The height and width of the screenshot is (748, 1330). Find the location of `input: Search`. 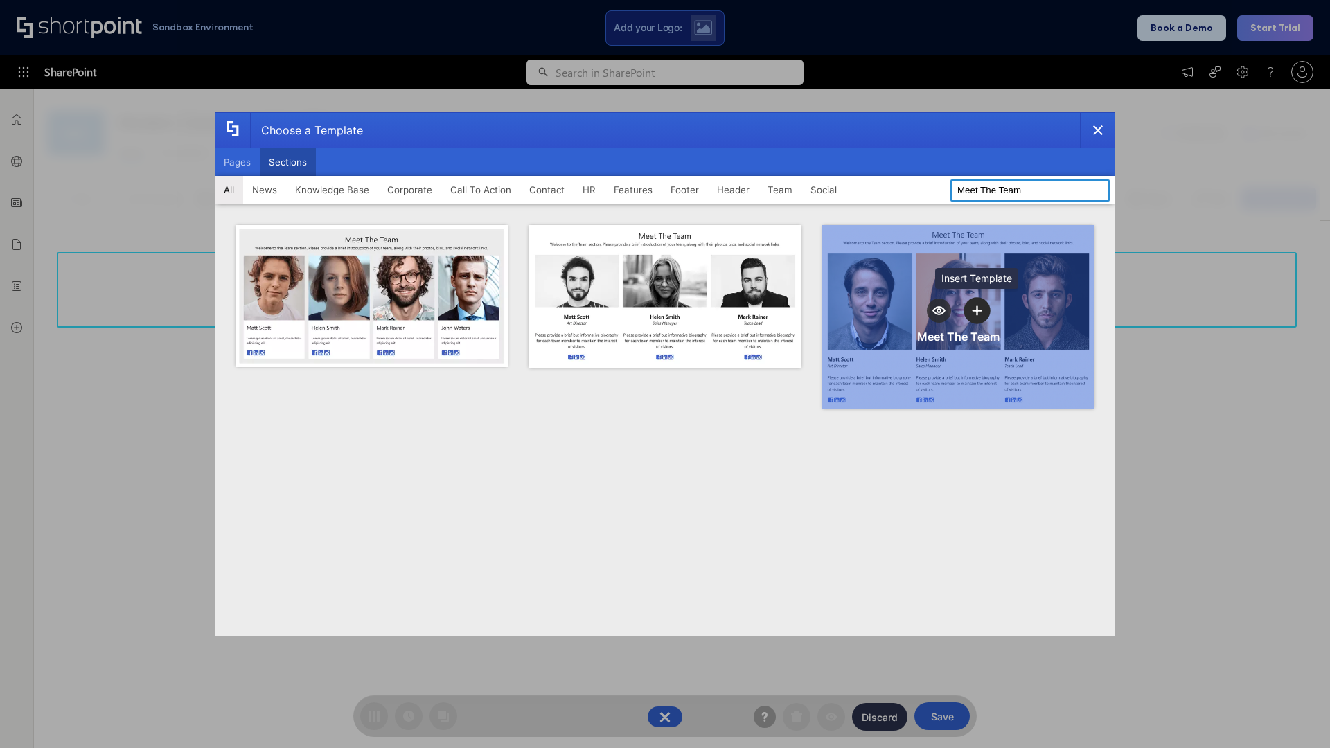

input: Search is located at coordinates (1030, 191).